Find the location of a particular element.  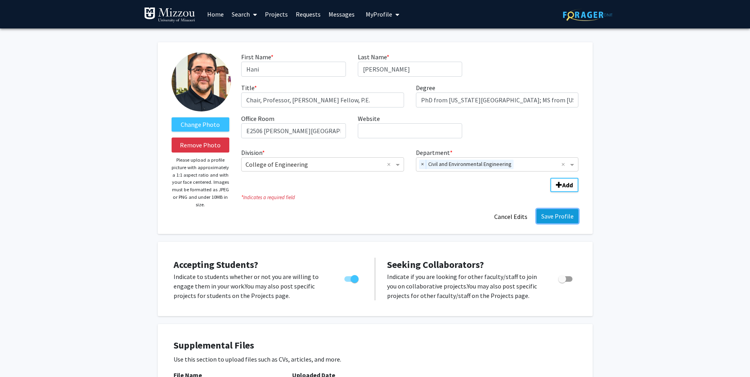

img: Profile Picture is located at coordinates (201, 82).